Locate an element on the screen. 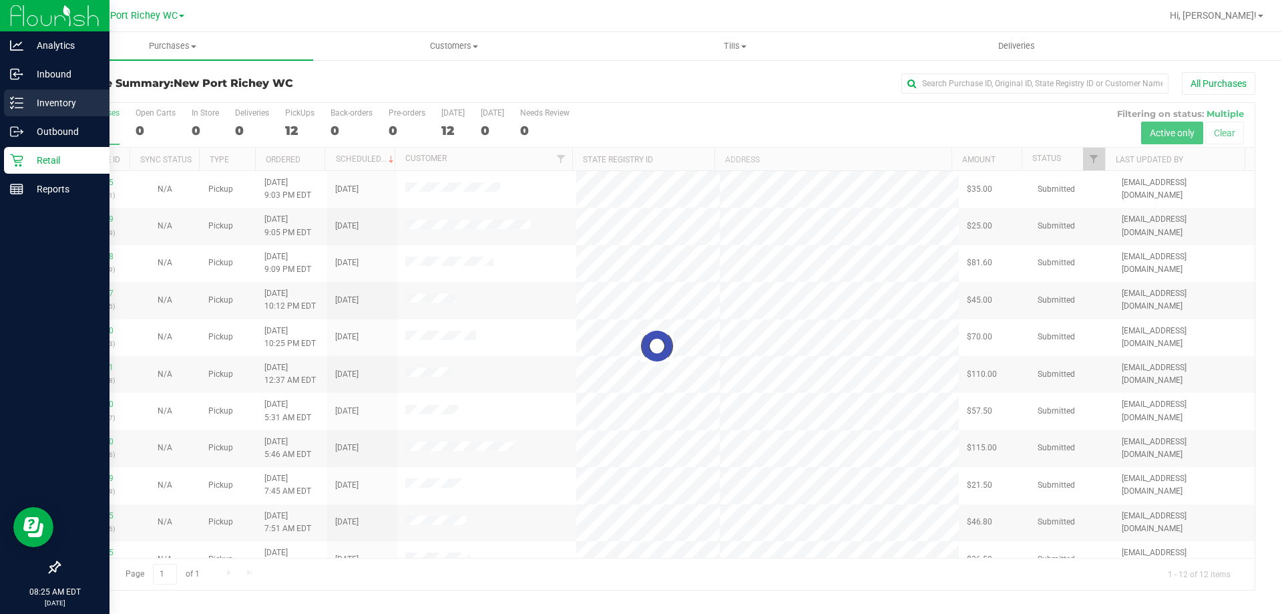 The width and height of the screenshot is (1282, 614). a: Customers is located at coordinates (453, 46).